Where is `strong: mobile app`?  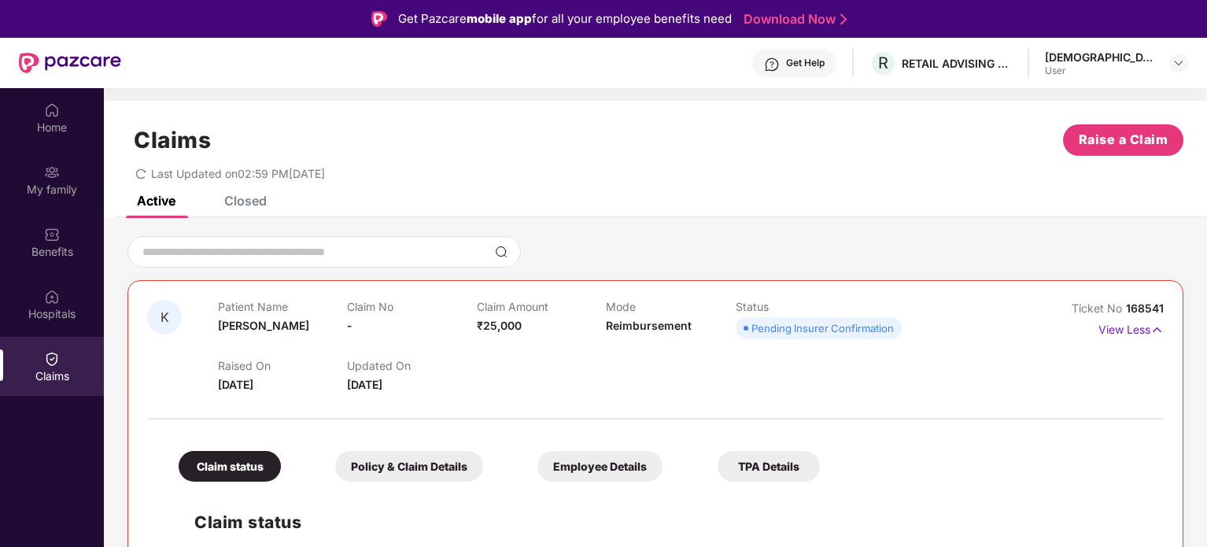
strong: mobile app is located at coordinates (499, 18).